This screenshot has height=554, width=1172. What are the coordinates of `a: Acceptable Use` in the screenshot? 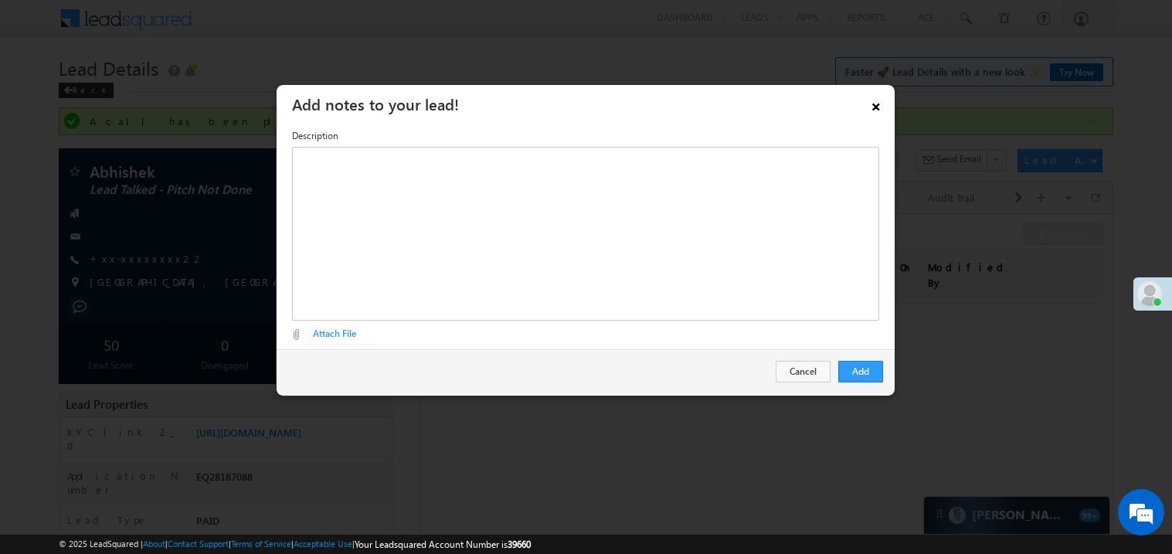 It's located at (323, 543).